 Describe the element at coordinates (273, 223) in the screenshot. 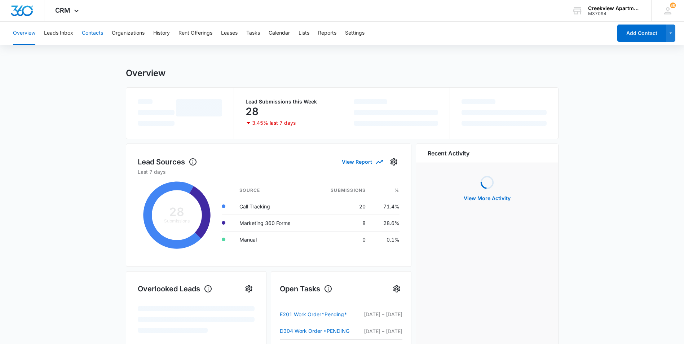

I see `td: Marketing 360 Forms` at that location.